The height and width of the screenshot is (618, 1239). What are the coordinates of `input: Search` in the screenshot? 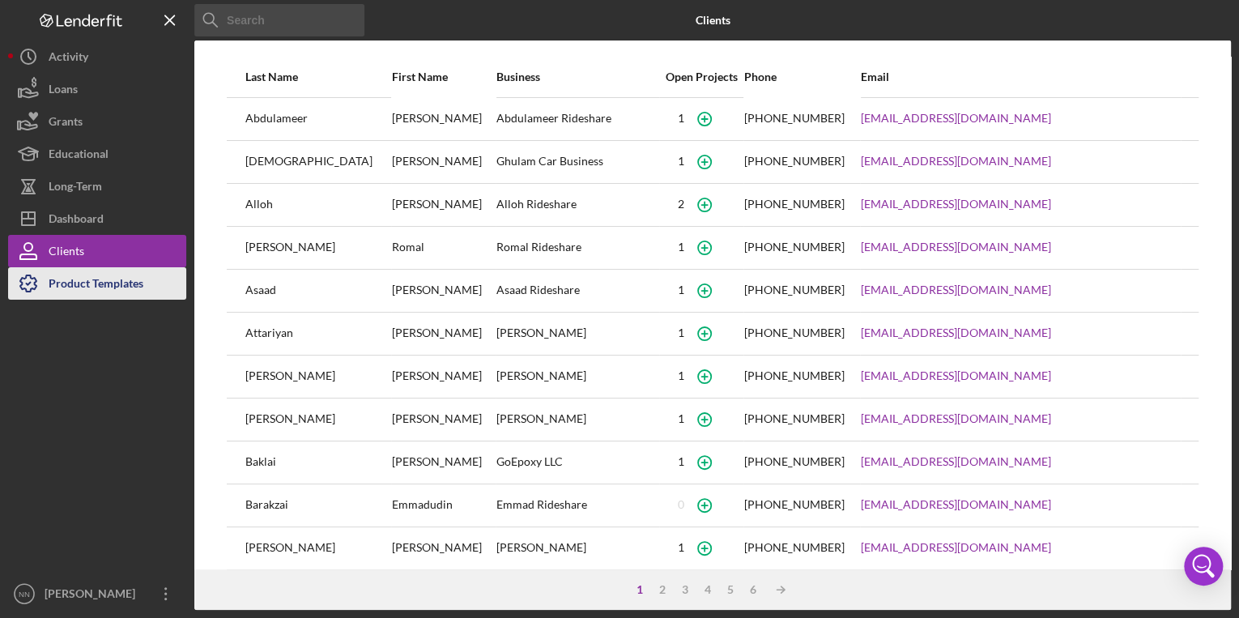 It's located at (279, 20).